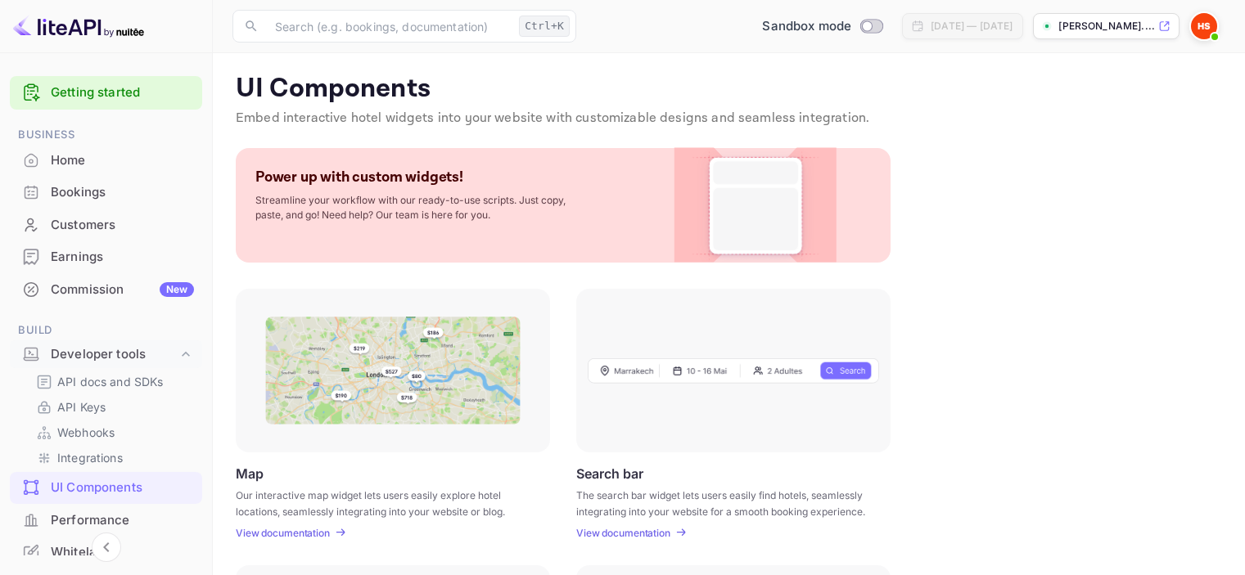 The height and width of the screenshot is (575, 1245). I want to click on a: Whitelabel, so click(106, 552).